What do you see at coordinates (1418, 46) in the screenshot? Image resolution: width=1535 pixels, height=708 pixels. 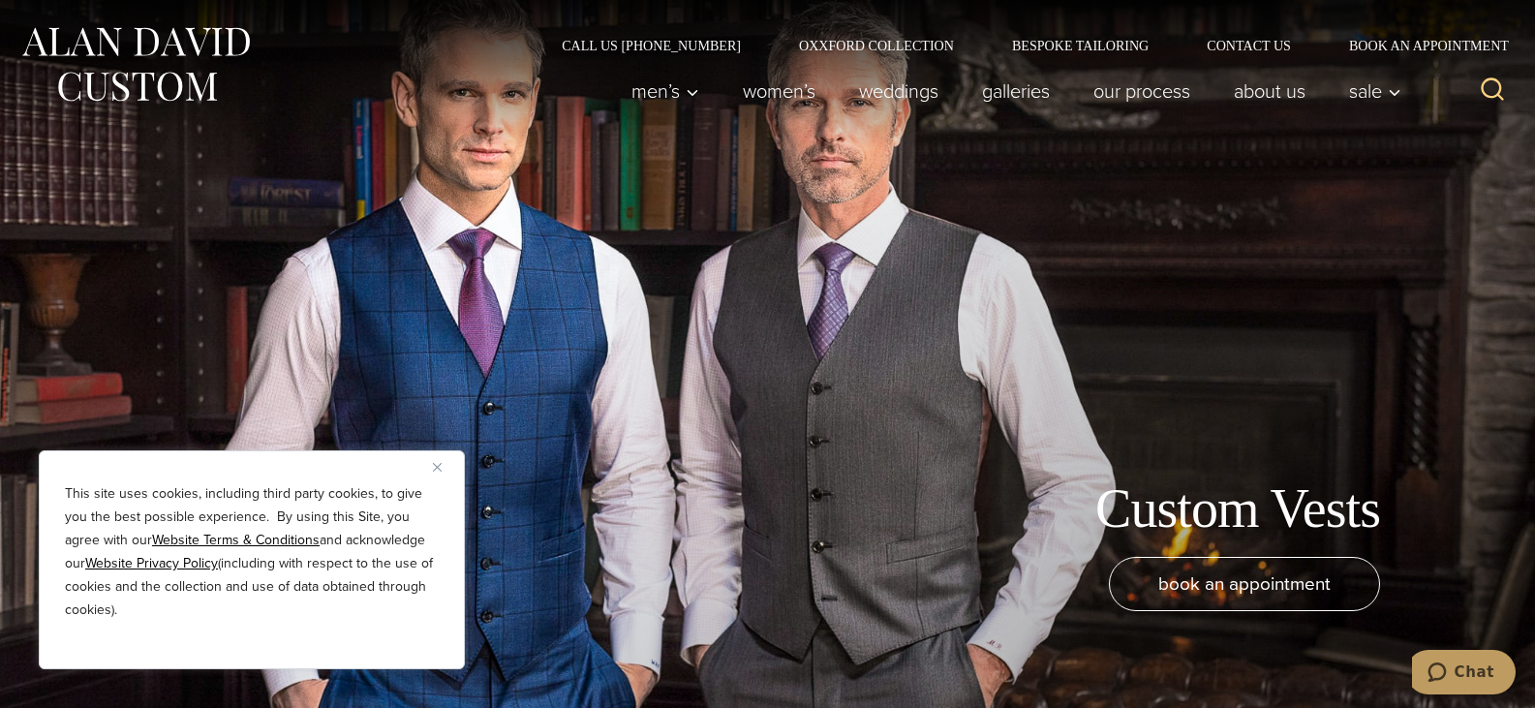 I see `a: Book an Appointment` at bounding box center [1418, 46].